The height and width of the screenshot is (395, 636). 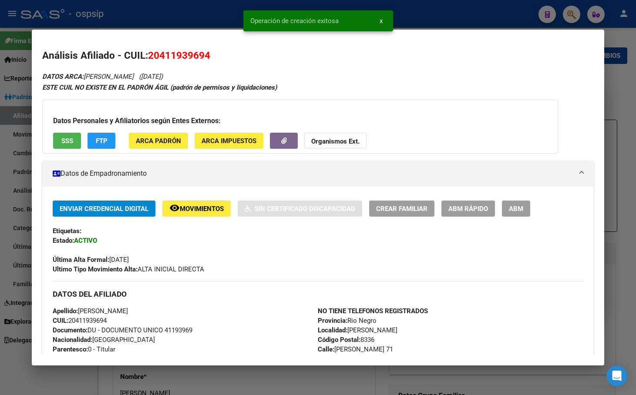 I want to click on button: ABM, so click(x=515, y=208).